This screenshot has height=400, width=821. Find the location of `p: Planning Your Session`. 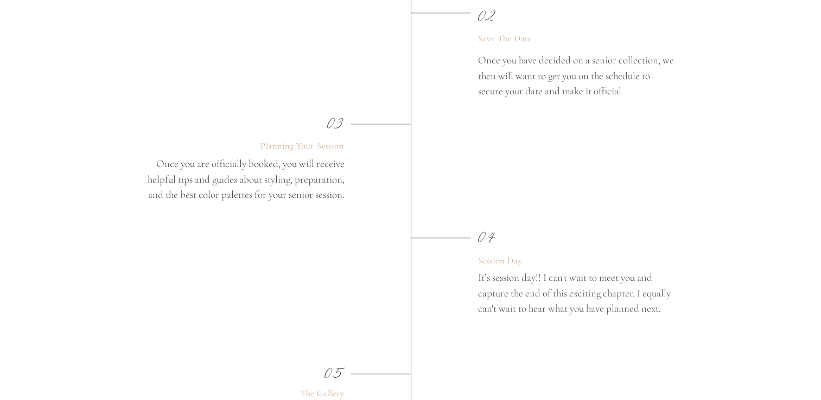

p: Planning Your Session is located at coordinates (301, 145).